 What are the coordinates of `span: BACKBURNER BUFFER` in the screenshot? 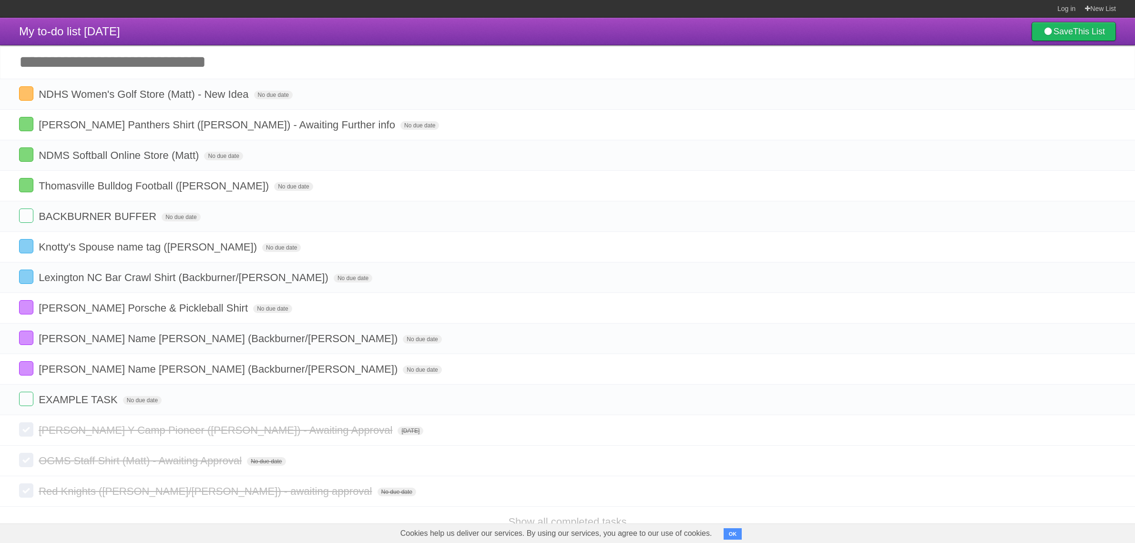 It's located at (99, 216).